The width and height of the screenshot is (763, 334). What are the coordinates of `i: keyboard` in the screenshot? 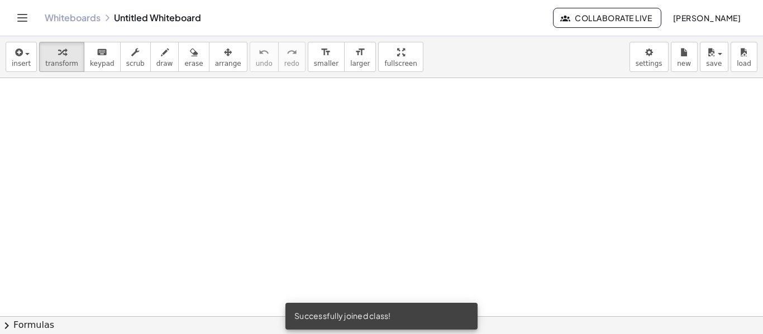 It's located at (102, 52).